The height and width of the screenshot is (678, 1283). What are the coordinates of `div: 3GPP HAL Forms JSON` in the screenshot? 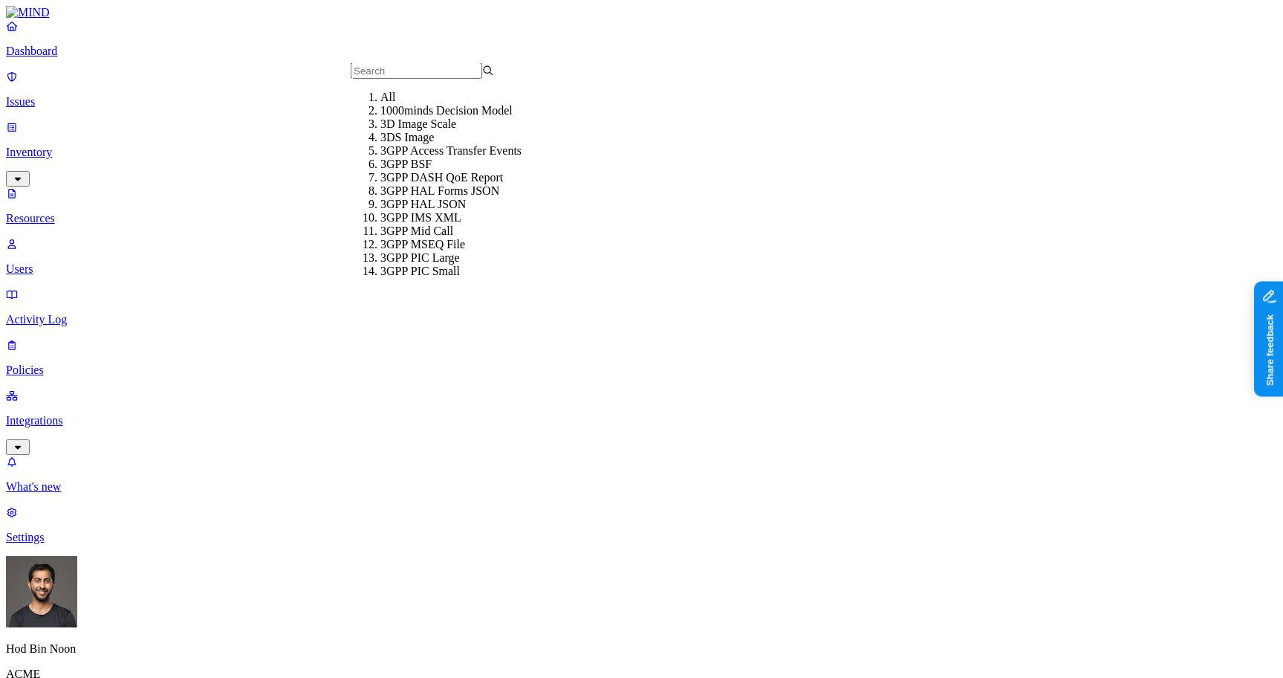 It's located at (452, 191).